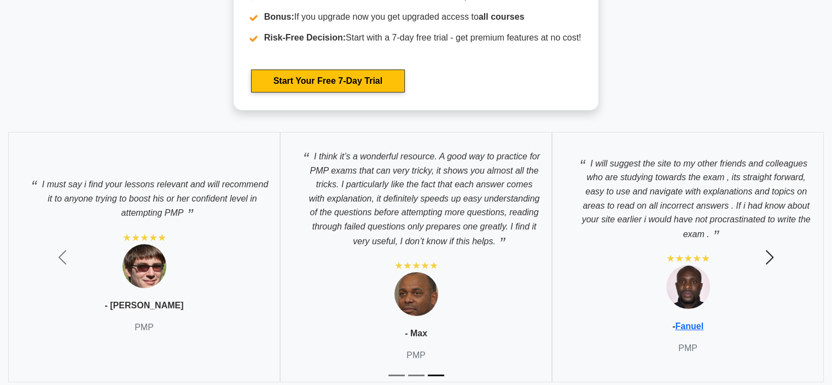 The height and width of the screenshot is (385, 832). What do you see at coordinates (144, 195) in the screenshot?
I see `p: I must say i find your lessons relevant and will recommend it to anyone trying to boost his or he...` at bounding box center [144, 195].